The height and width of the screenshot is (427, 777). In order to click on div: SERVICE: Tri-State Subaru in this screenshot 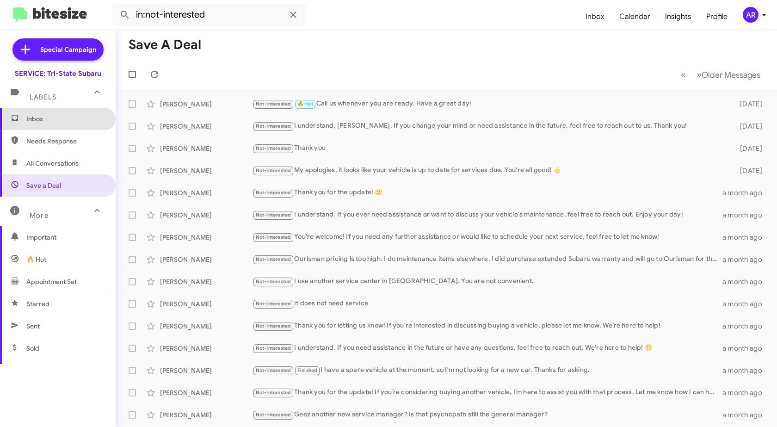, I will do `click(58, 74)`.